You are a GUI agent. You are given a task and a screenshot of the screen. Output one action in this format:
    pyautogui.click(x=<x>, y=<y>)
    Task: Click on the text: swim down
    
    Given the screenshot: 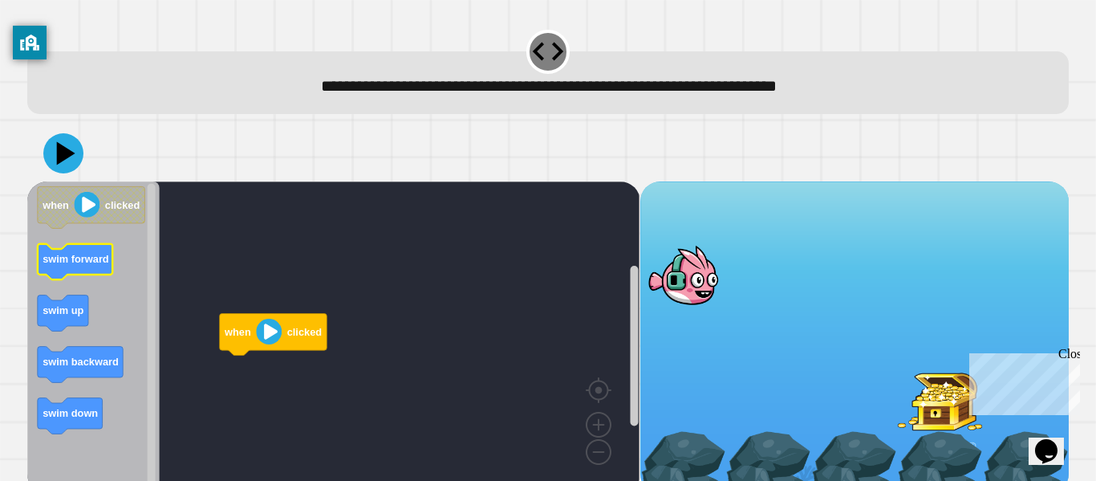 What is the action you would take?
    pyautogui.click(x=70, y=413)
    